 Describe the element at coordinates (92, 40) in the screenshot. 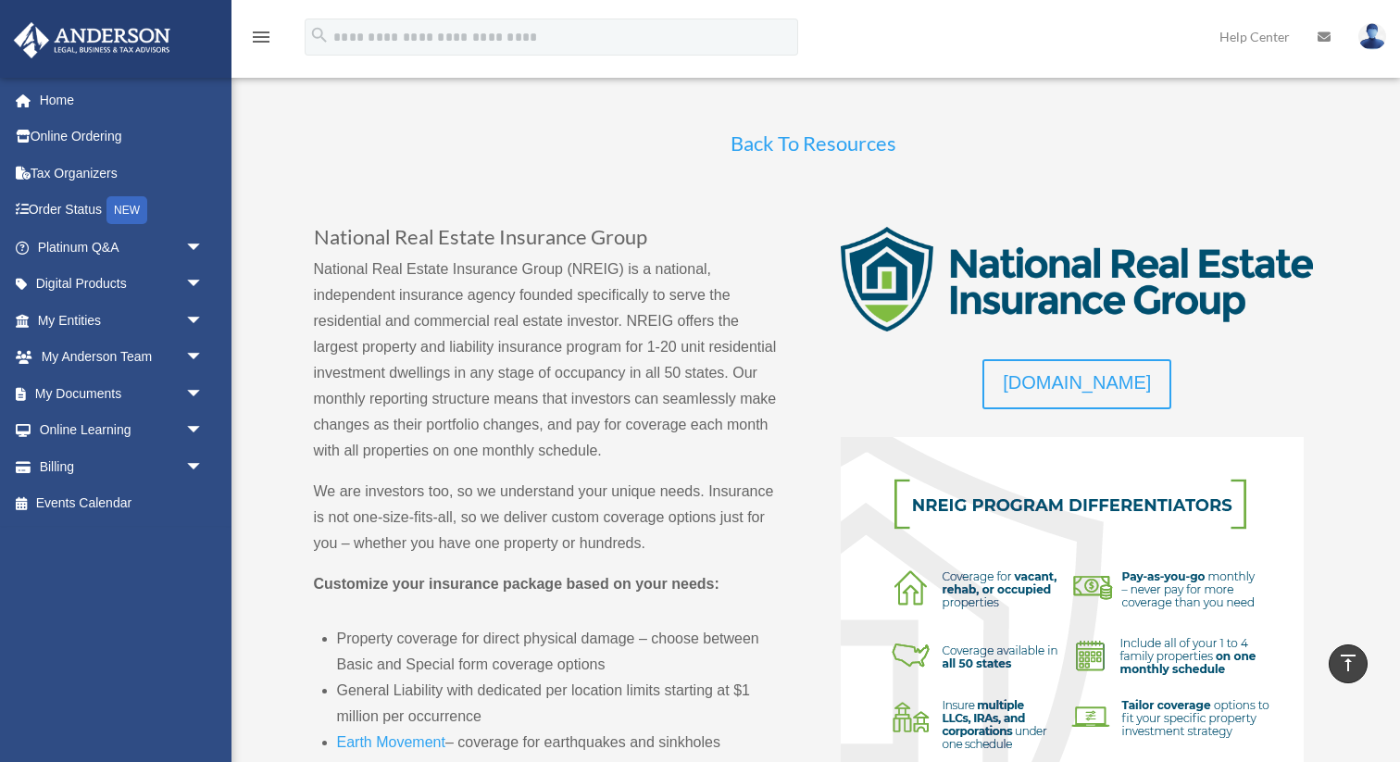

I see `img: Anderson Advisors Platinum Portal` at that location.